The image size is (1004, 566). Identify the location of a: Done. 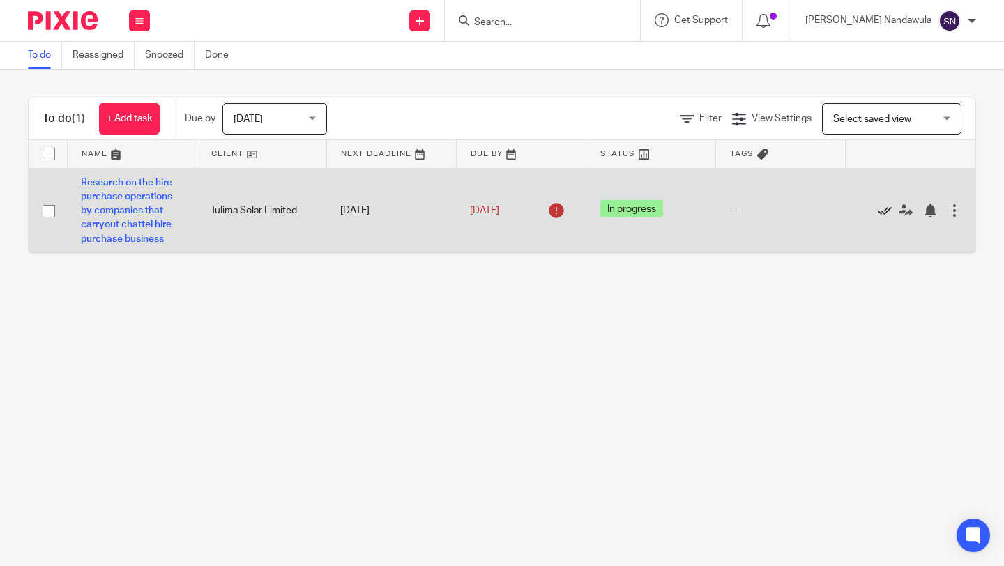
(222, 55).